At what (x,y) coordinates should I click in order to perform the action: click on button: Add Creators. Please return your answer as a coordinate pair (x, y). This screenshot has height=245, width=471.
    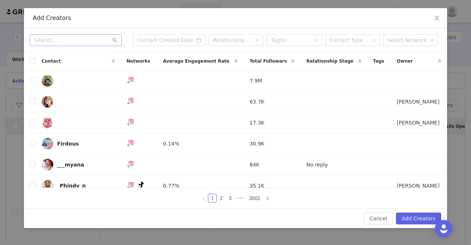
    Looking at the image, I should click on (419, 218).